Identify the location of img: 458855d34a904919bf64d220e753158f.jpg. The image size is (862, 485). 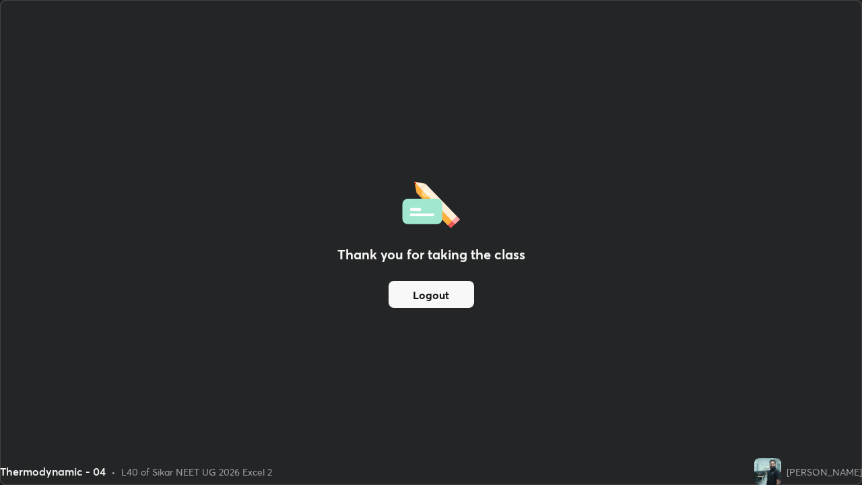
(767, 471).